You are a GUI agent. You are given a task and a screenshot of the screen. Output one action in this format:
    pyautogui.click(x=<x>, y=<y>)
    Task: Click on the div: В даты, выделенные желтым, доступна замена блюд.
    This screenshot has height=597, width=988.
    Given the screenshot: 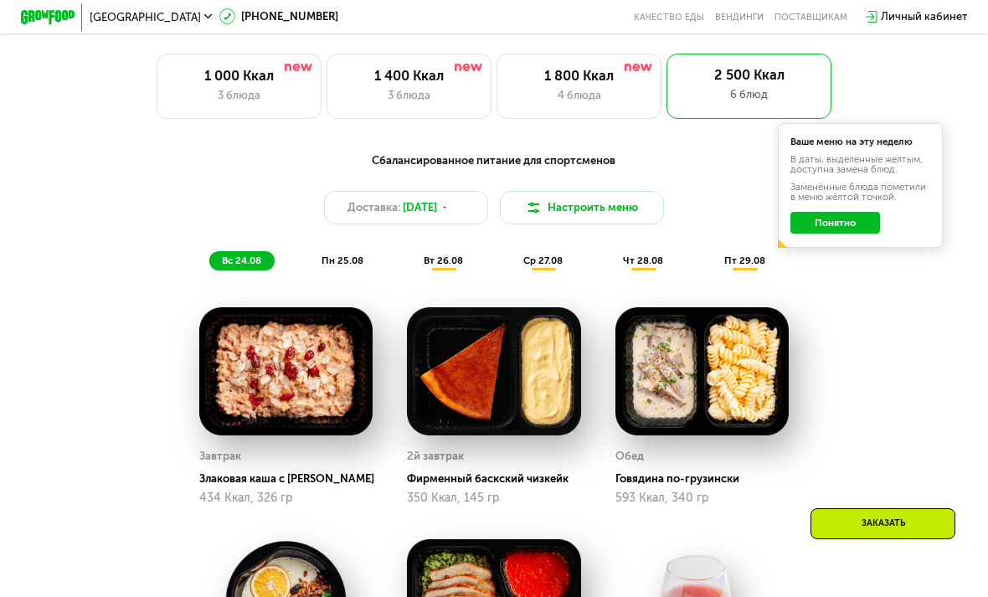 What is the action you would take?
    pyautogui.click(x=860, y=163)
    